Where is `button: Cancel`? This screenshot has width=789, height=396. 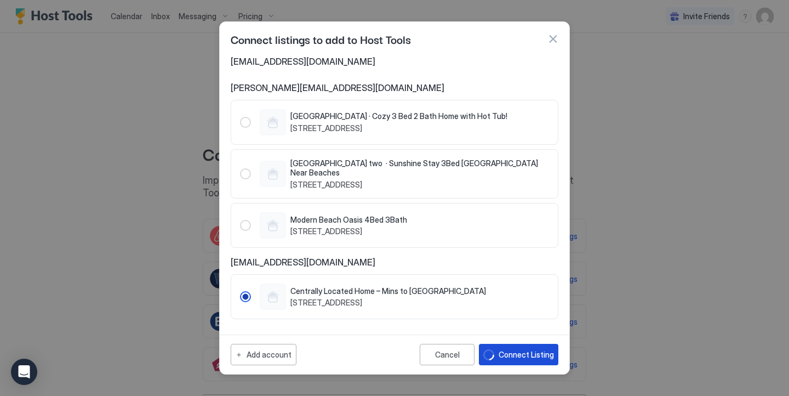 button: Cancel is located at coordinates (447, 354).